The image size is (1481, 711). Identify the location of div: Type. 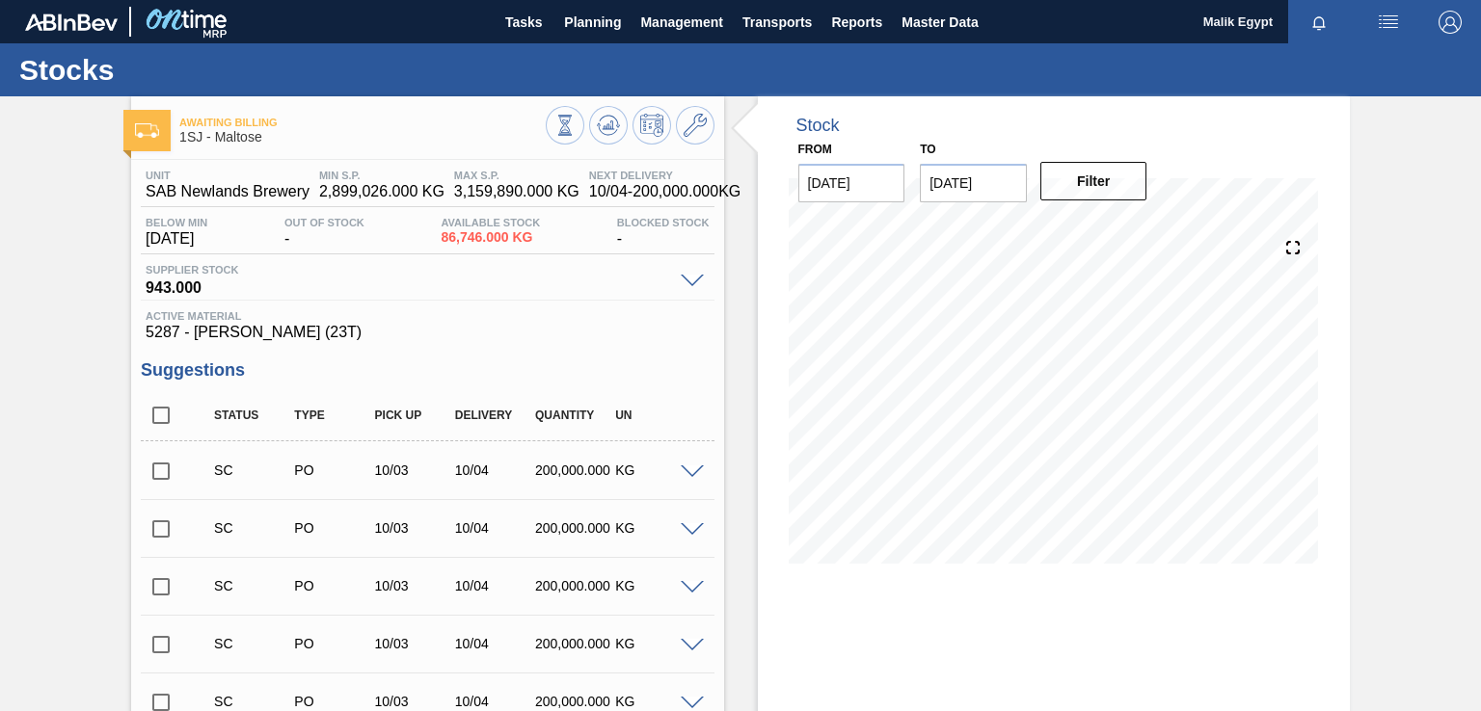
(333, 415).